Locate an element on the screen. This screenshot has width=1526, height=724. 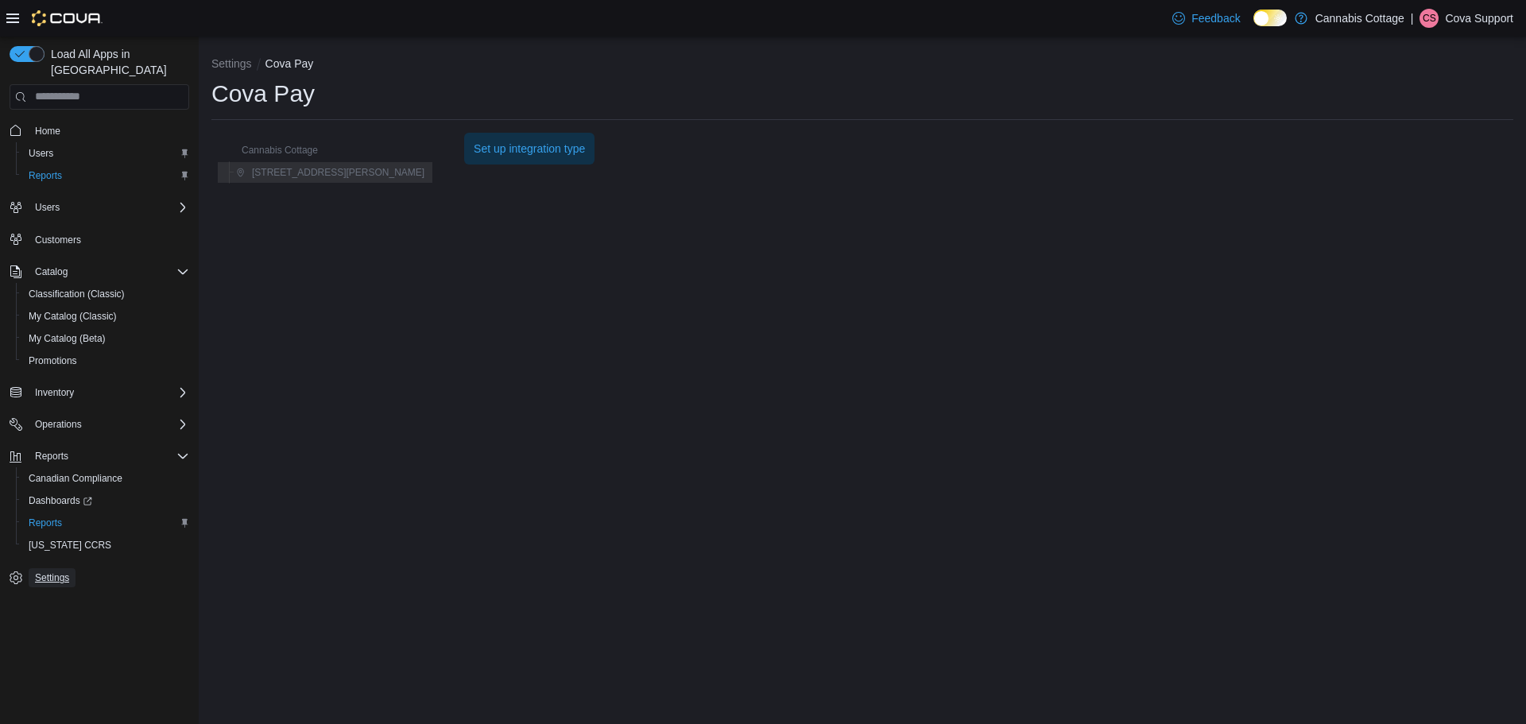
nav: Complex example is located at coordinates (99, 372).